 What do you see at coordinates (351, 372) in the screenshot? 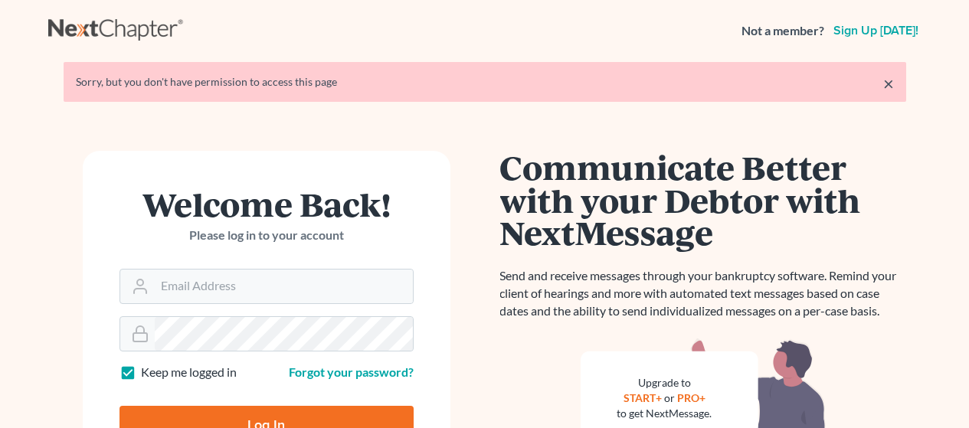
I see `a: Forgot your password?` at bounding box center [351, 372].